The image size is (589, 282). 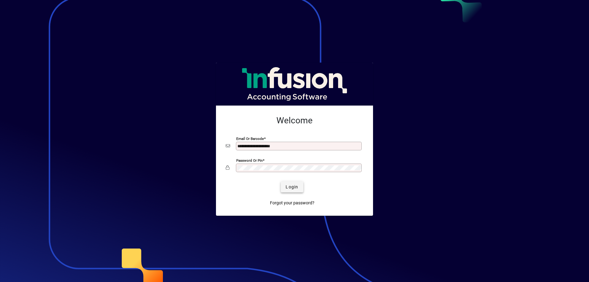 I want to click on h2: Welcome, so click(x=294, y=121).